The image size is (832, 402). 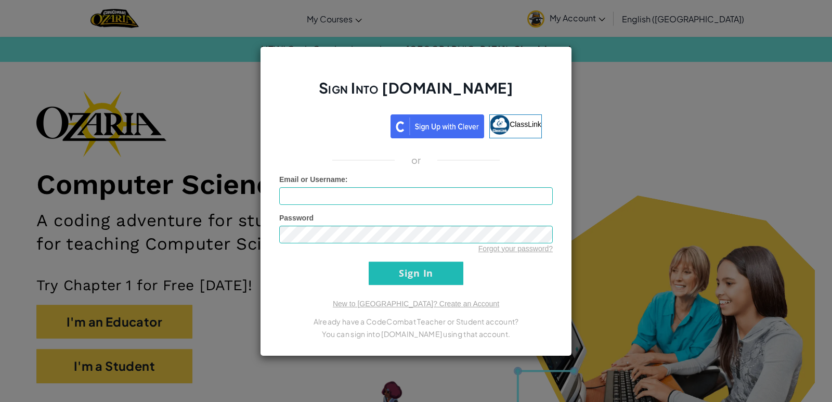 I want to click on input: Sign In, so click(x=416, y=273).